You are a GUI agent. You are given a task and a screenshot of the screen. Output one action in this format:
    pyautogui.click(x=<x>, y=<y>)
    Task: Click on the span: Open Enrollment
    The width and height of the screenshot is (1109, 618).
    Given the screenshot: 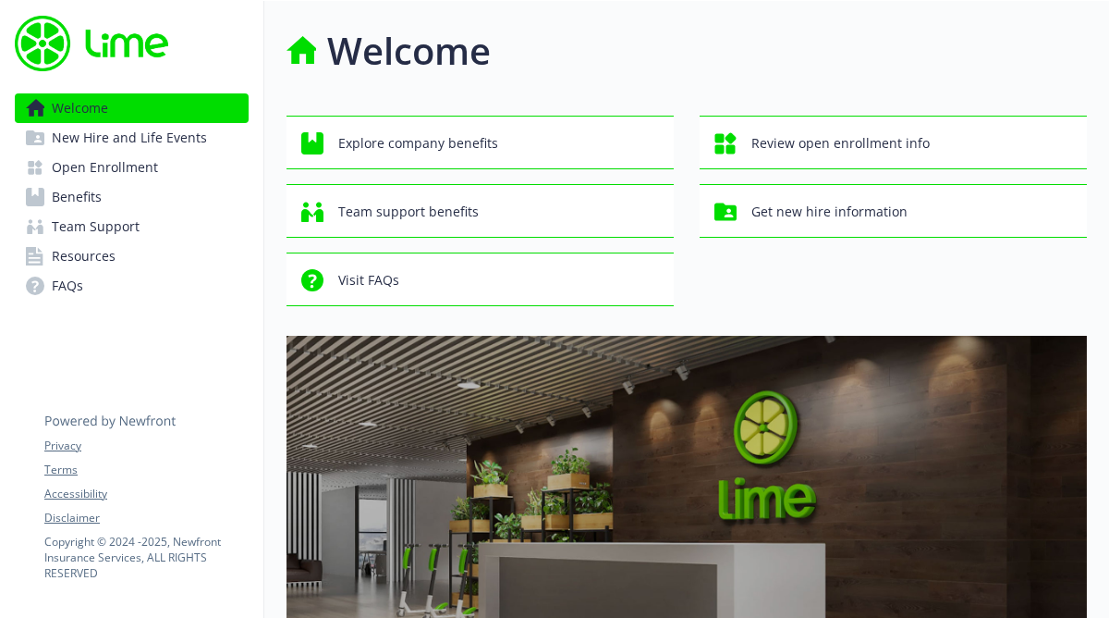 What is the action you would take?
    pyautogui.click(x=104, y=167)
    